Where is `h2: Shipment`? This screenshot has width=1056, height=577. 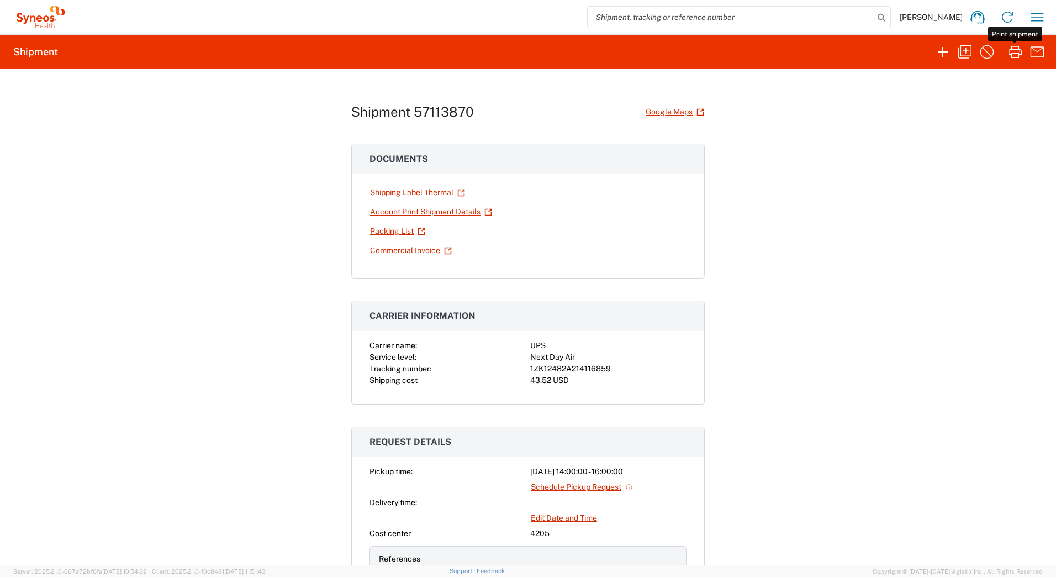
h2: Shipment is located at coordinates (35, 52).